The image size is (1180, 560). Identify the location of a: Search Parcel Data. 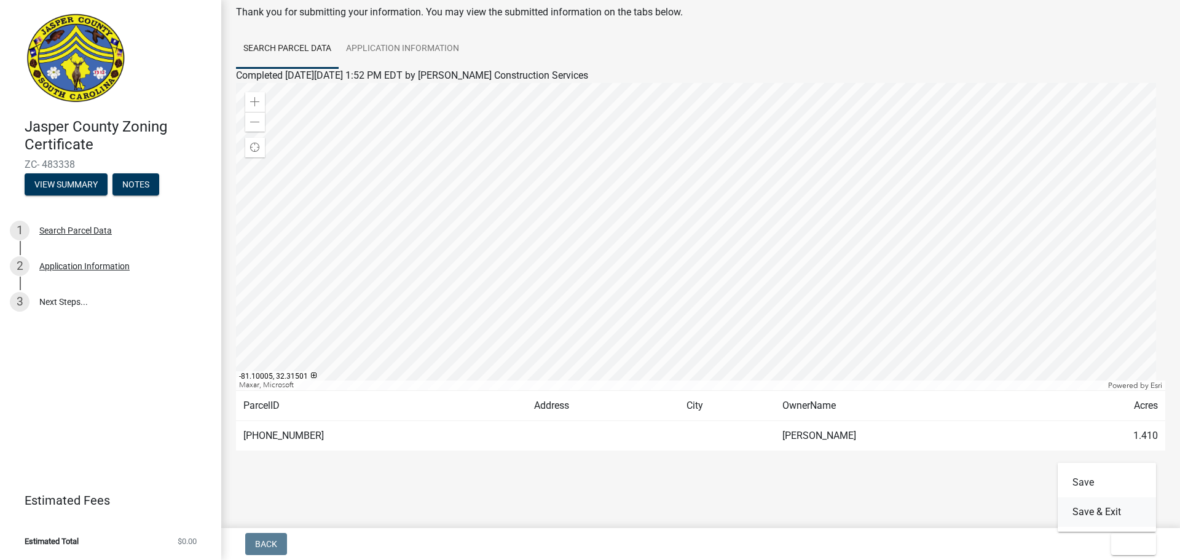
(287, 49).